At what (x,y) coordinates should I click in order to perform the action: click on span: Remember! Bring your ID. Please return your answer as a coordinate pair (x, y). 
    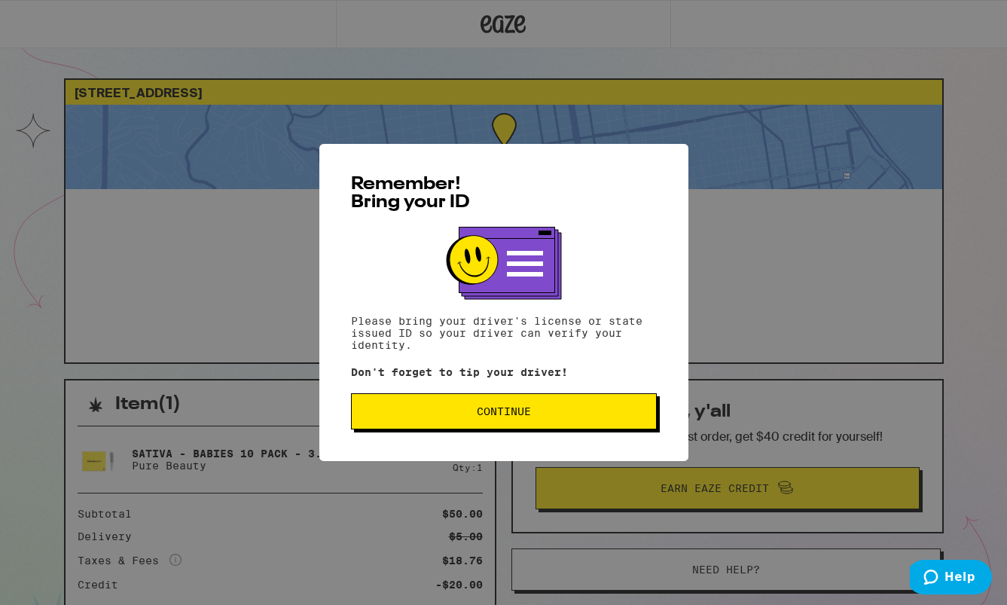
    Looking at the image, I should click on (410, 193).